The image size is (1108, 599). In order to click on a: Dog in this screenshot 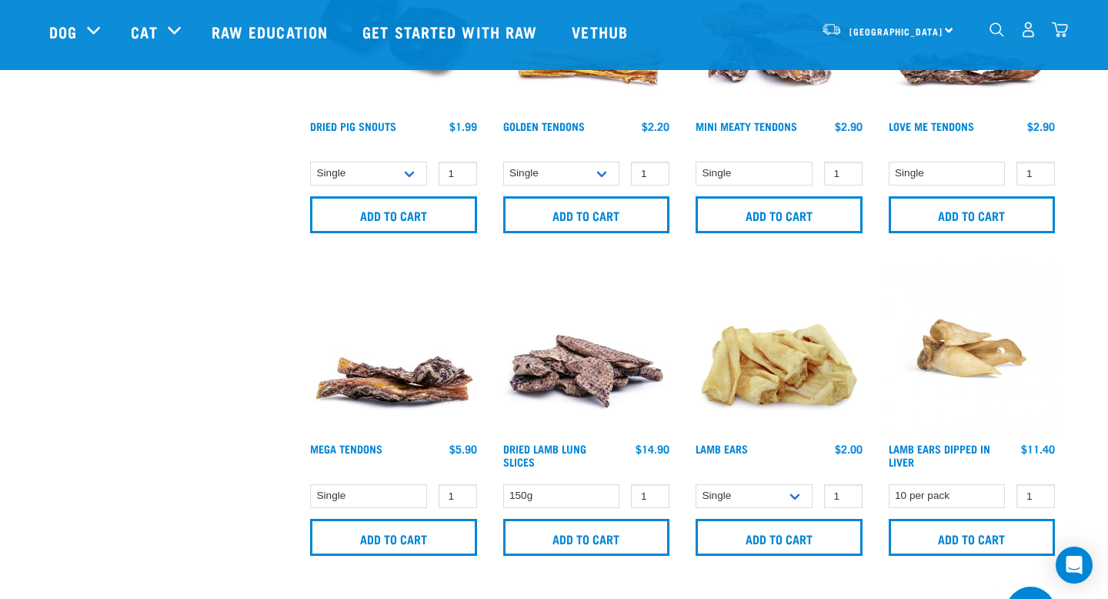, I will do `click(63, 32)`.